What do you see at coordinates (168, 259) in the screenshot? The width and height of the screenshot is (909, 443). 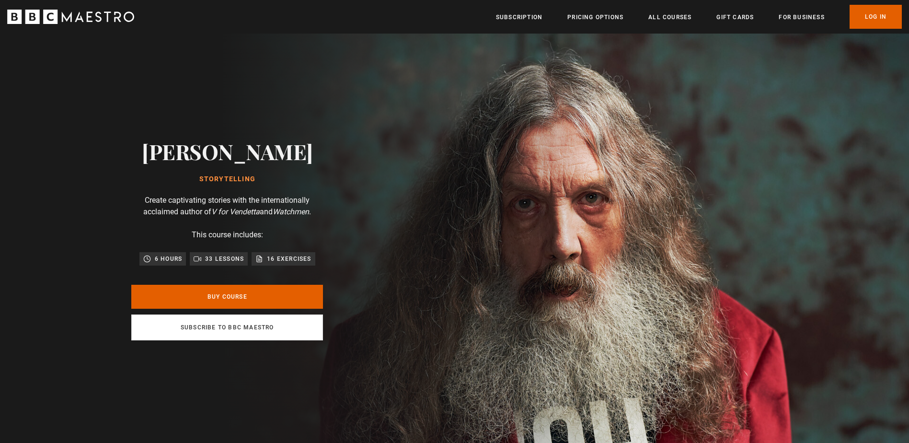 I see `p: 6 hours` at bounding box center [168, 259].